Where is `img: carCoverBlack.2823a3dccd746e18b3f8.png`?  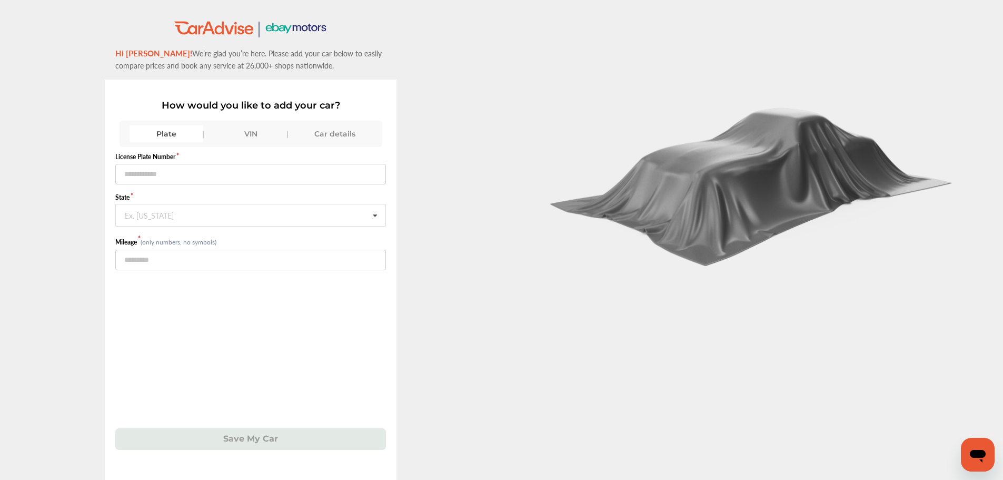 img: carCoverBlack.2823a3dccd746e18b3f8.png is located at coordinates (753, 181).